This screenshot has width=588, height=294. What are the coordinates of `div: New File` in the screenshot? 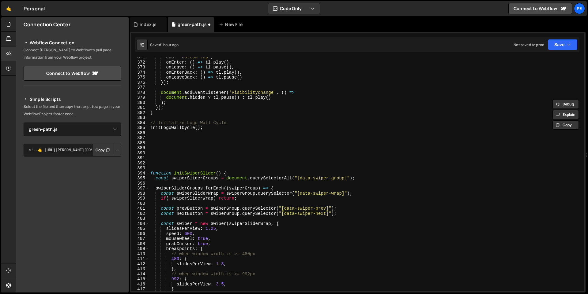 It's located at (232, 24).